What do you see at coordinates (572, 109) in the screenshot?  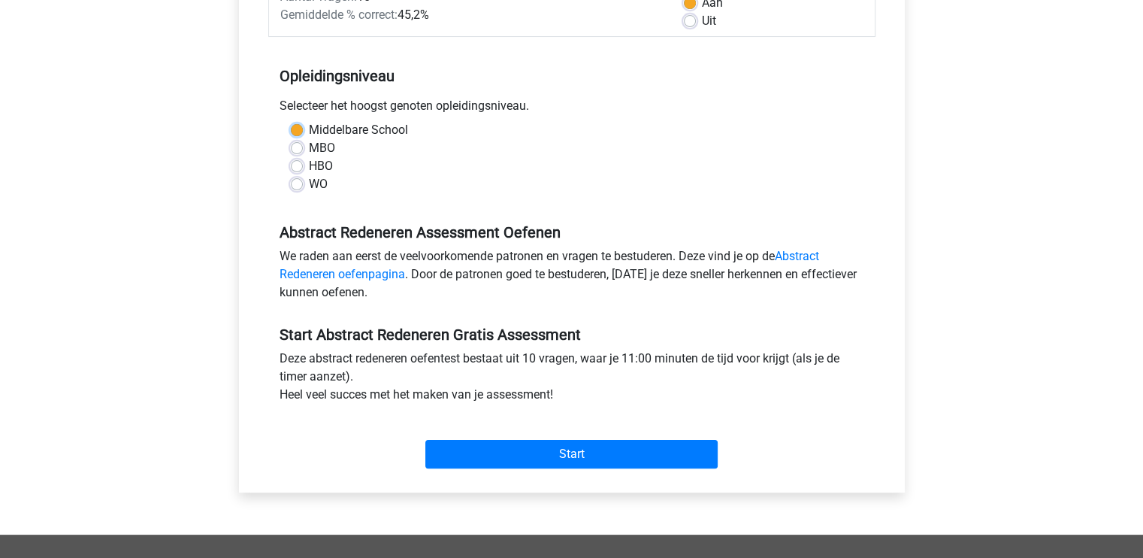 I see `div: Selecteer het hoogst genoten opleidingsniveau.` at bounding box center [572, 109].